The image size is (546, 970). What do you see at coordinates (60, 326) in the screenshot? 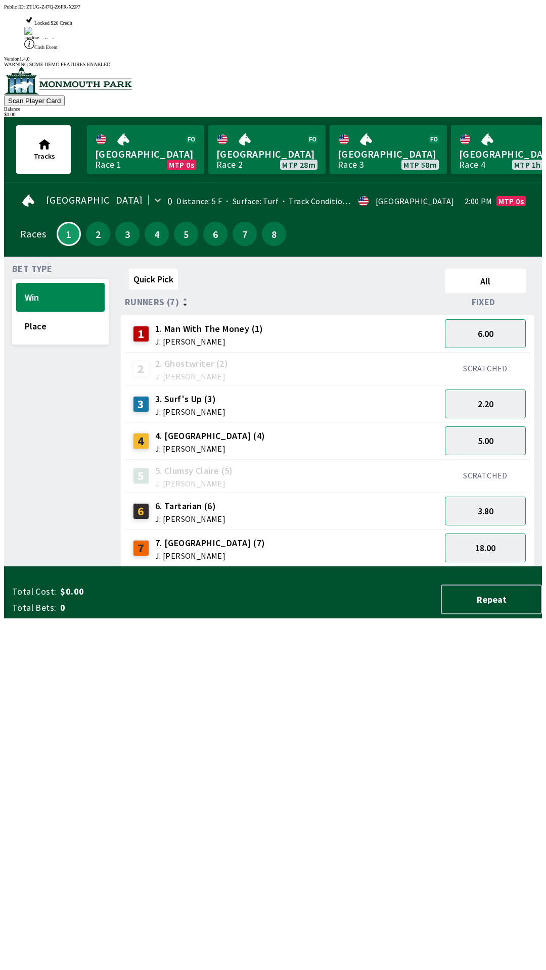
I see `button: Place` at bounding box center [60, 326].